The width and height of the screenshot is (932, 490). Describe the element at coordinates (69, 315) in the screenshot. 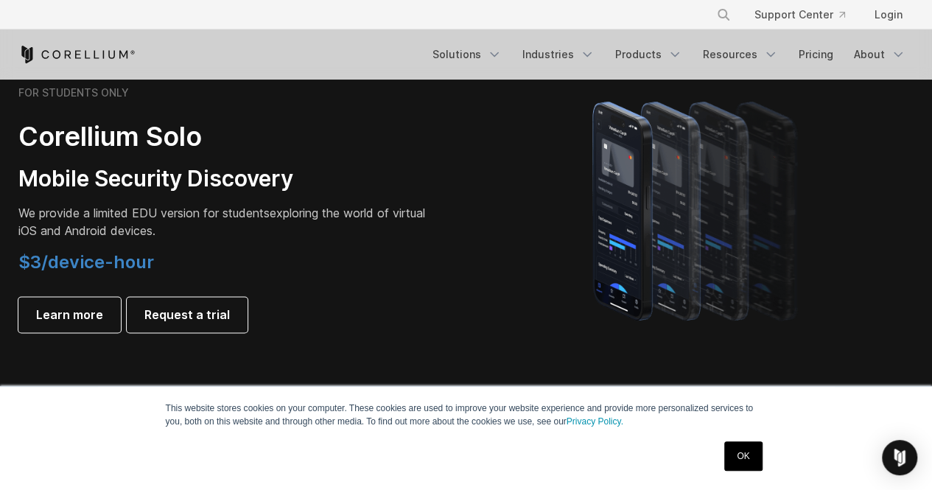

I see `a: Learn more` at that location.